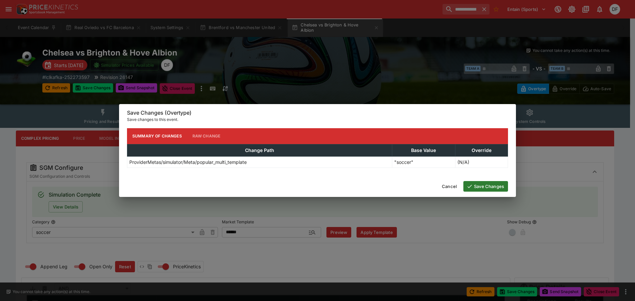  What do you see at coordinates (424, 162) in the screenshot?
I see `td: "soccer"` at bounding box center [424, 162].